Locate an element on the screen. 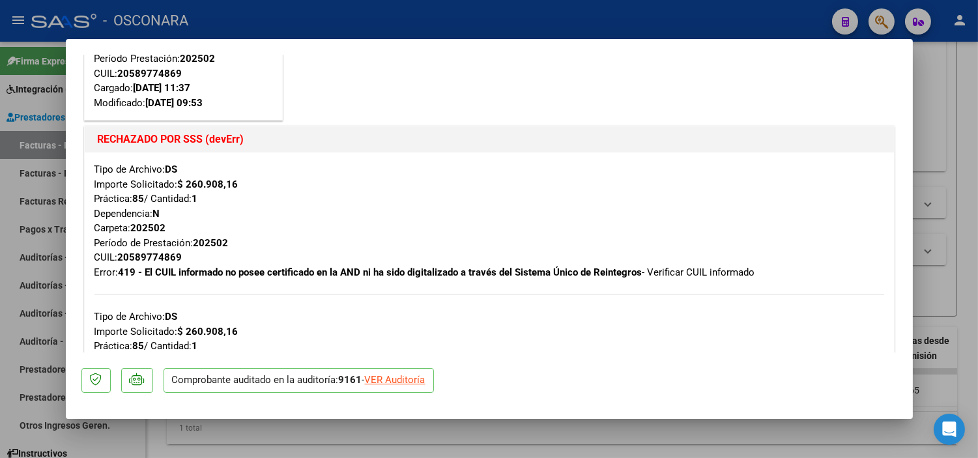  span: Modificado: is located at coordinates (149, 103).